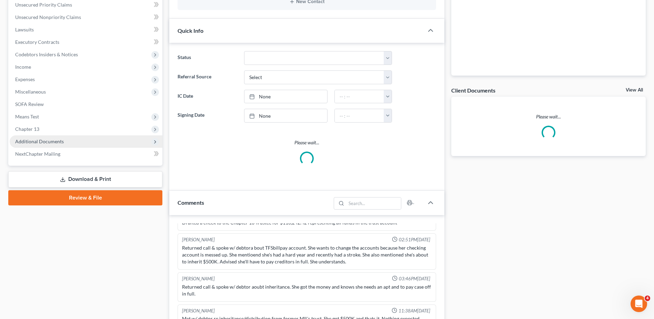 The image size is (654, 319). I want to click on span: NextChapter Mailing, so click(38, 154).